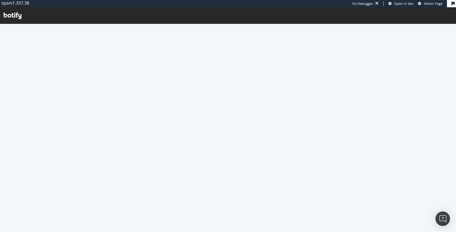 This screenshot has width=456, height=232. I want to click on div: Viz Debugger:, so click(363, 4).